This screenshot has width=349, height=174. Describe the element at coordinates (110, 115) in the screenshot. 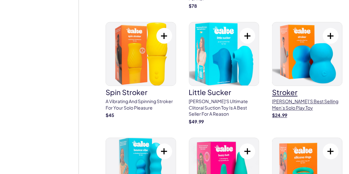

I see `strong: $ 45` at that location.